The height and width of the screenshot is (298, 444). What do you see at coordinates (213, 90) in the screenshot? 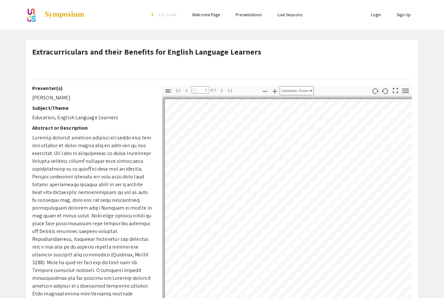
I see `span: of 1` at bounding box center [213, 90].